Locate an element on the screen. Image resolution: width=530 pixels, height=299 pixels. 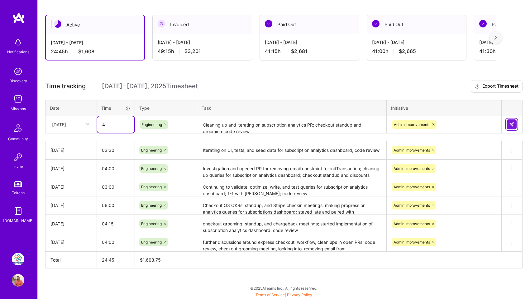
img: tokens is located at coordinates (18, 184).